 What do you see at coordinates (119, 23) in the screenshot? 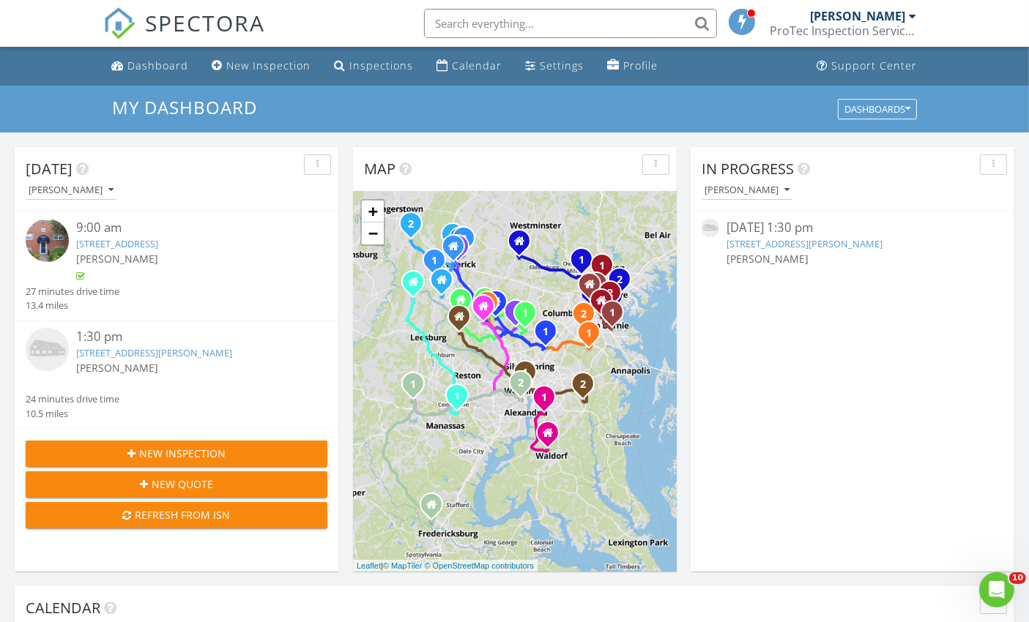
I see `img: The Best Home Inspection Software - Spectora` at bounding box center [119, 23].